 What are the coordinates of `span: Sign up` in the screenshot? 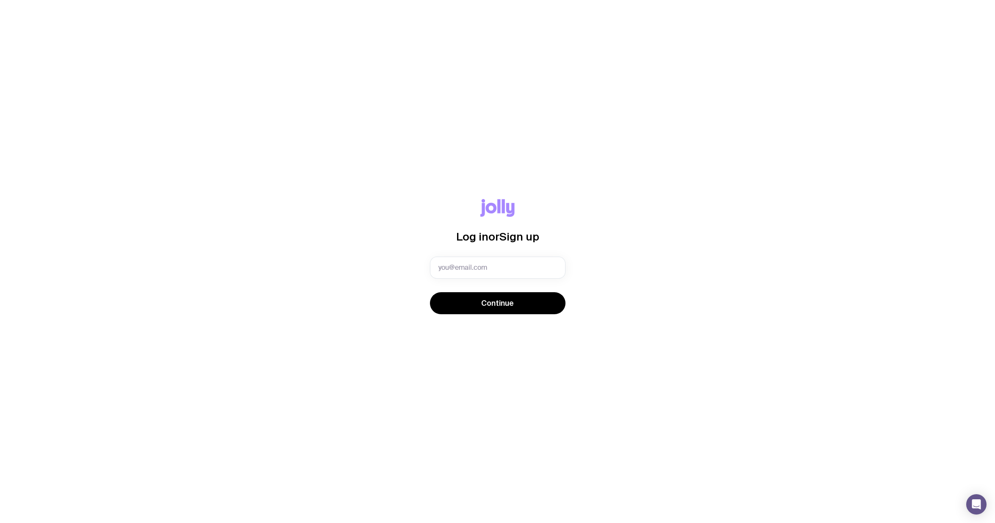 It's located at (519, 236).